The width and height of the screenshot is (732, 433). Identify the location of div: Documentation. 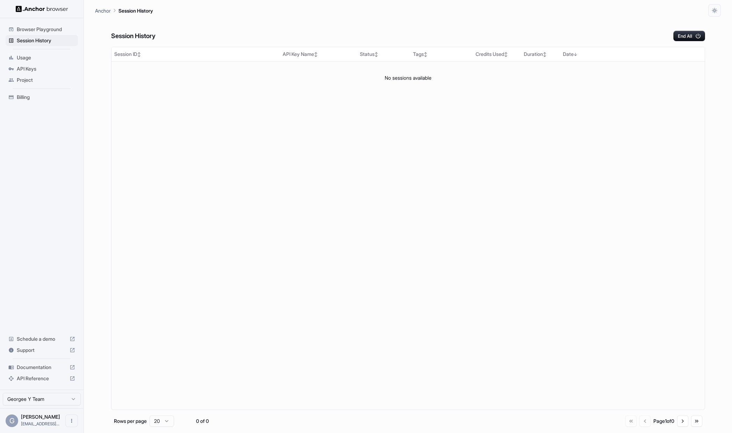
(42, 367).